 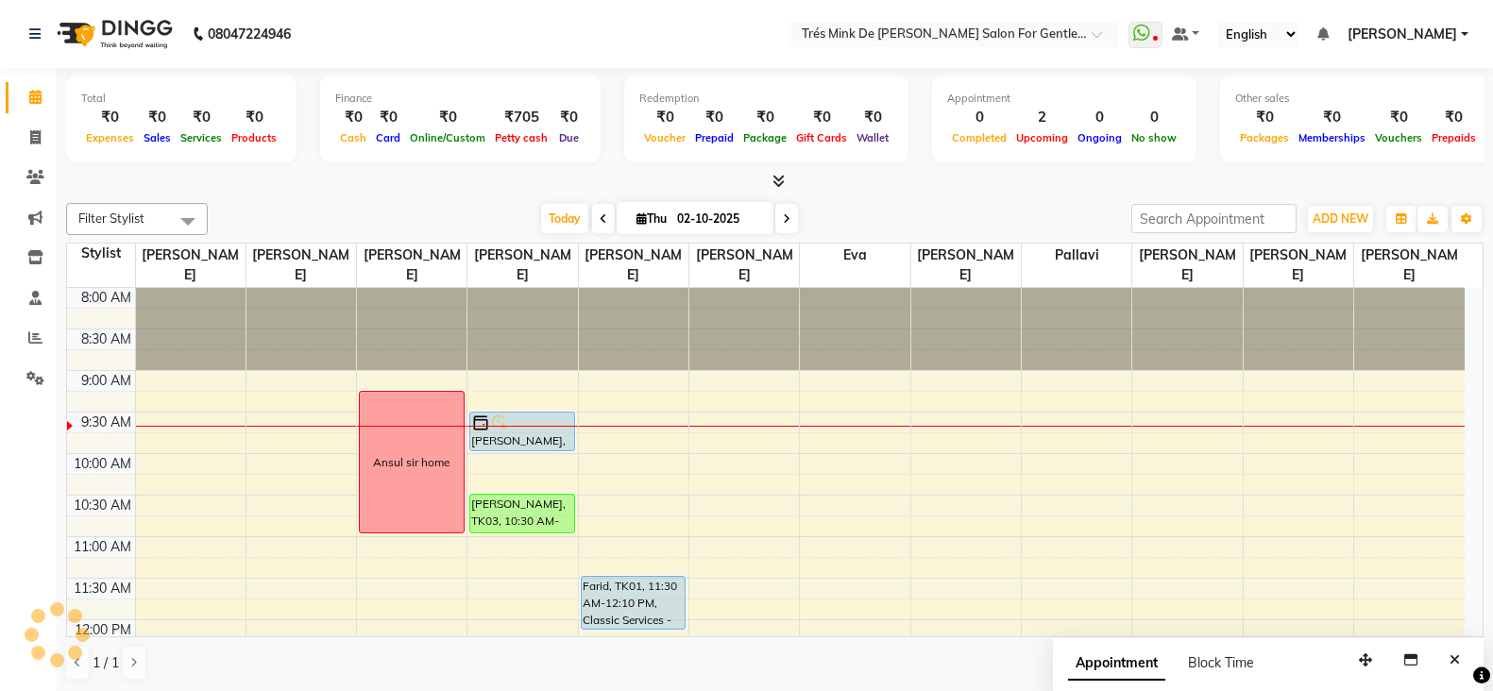 I want to click on button: Close, so click(x=1455, y=660).